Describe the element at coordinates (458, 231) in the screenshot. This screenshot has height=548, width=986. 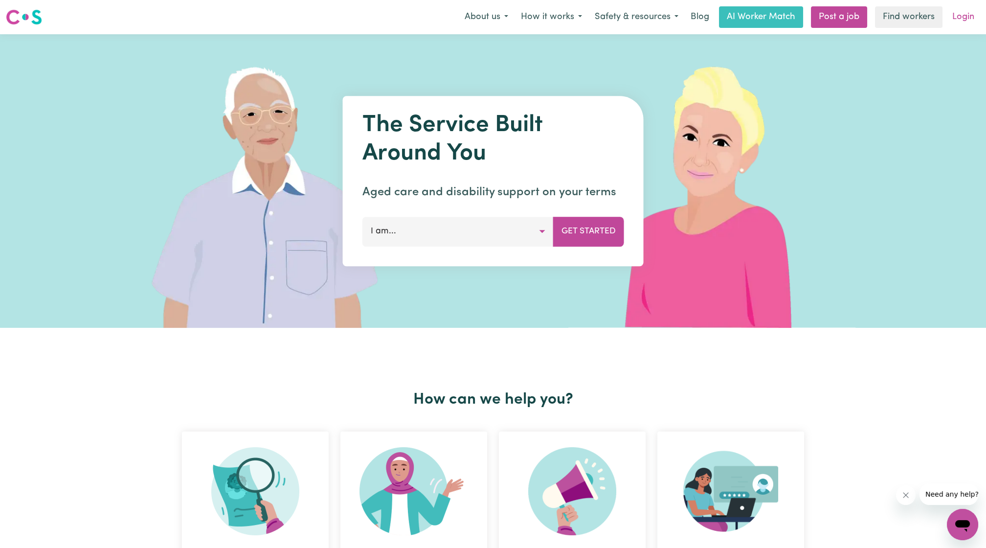
I see `button: I am...` at that location.